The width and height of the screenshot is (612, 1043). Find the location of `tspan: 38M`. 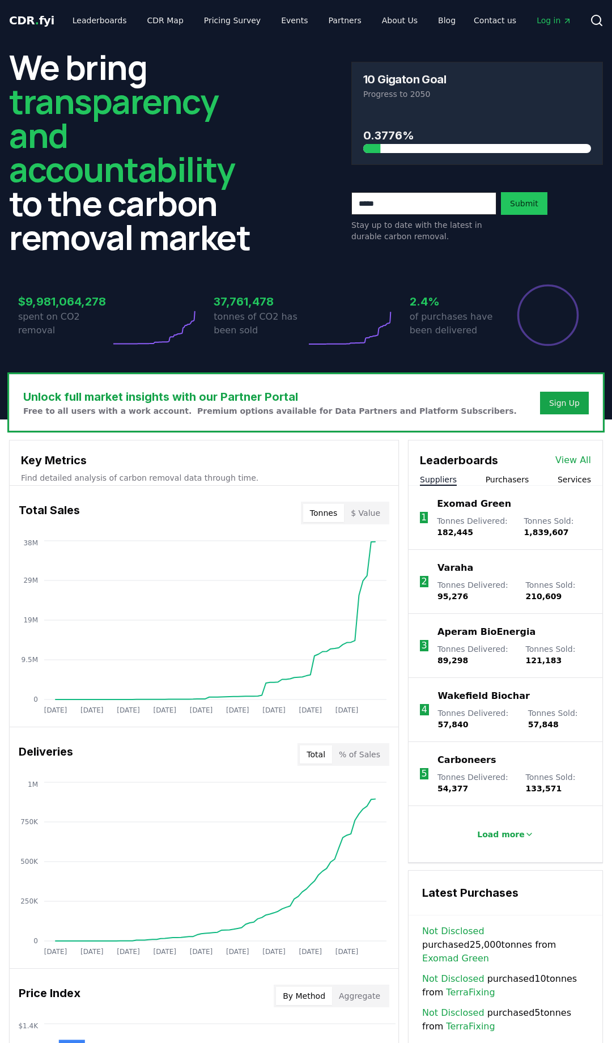

tspan: 38M is located at coordinates (31, 543).